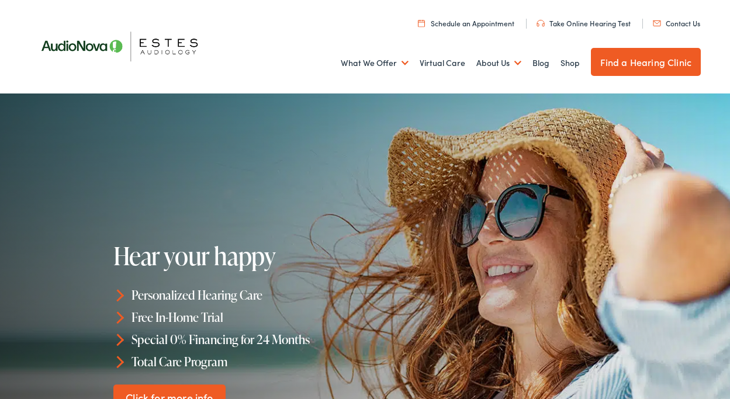 This screenshot has height=399, width=730. What do you see at coordinates (676, 23) in the screenshot?
I see `a: Contact Us` at bounding box center [676, 23].